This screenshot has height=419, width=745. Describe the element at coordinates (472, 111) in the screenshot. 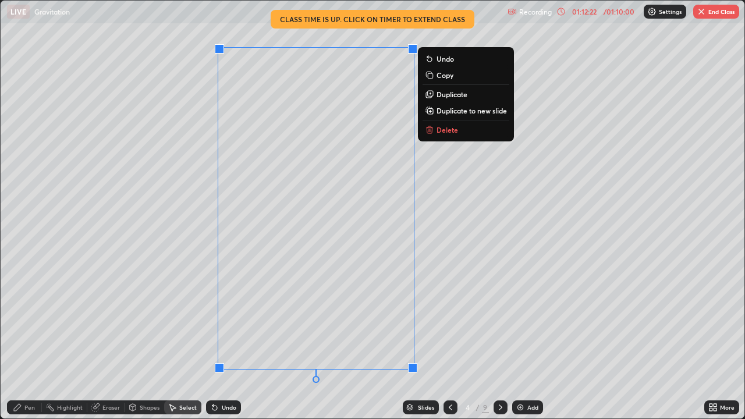

I see `p: Duplicate to new slide` at that location.